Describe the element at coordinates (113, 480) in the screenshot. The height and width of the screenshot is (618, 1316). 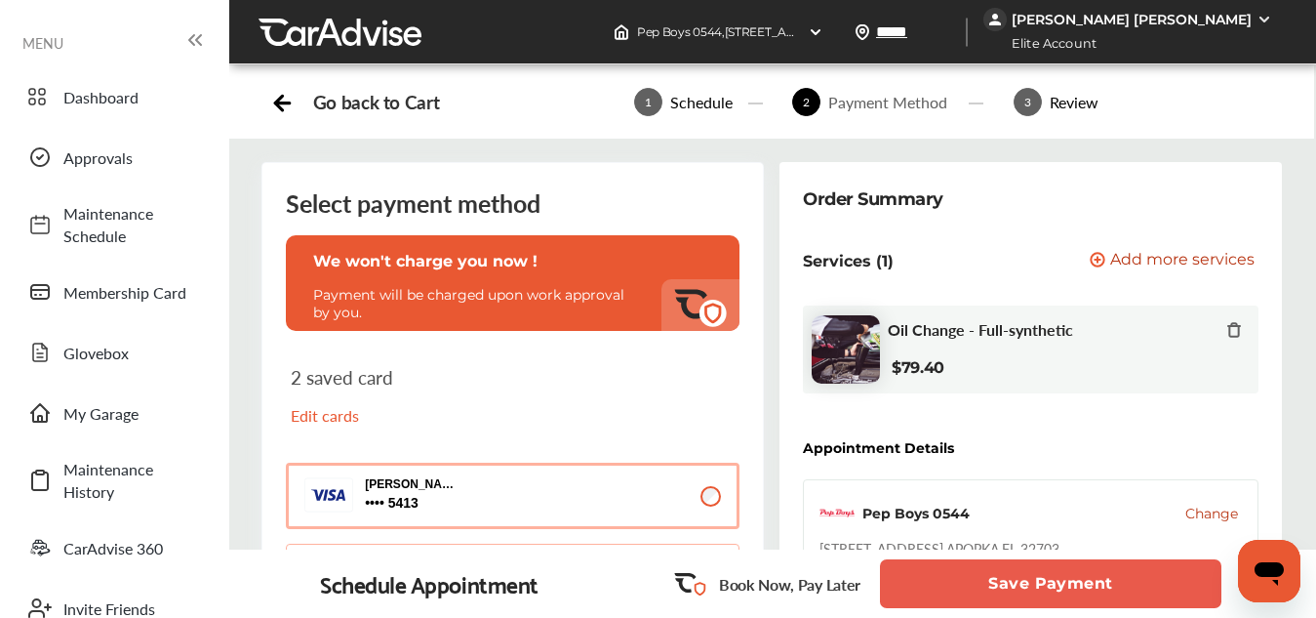
I see `a: Maintenance History` at that location.